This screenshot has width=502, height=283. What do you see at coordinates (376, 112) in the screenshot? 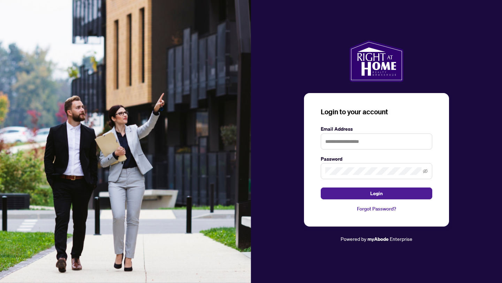
I see `h3: Login to your account` at bounding box center [376, 112].